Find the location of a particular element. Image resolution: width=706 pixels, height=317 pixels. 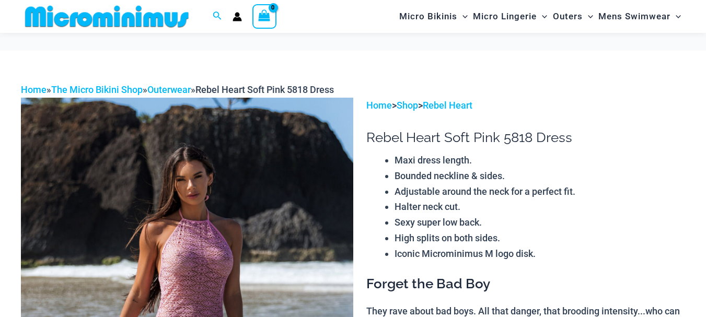

a: The Micro Bikini Shop is located at coordinates (97, 89).